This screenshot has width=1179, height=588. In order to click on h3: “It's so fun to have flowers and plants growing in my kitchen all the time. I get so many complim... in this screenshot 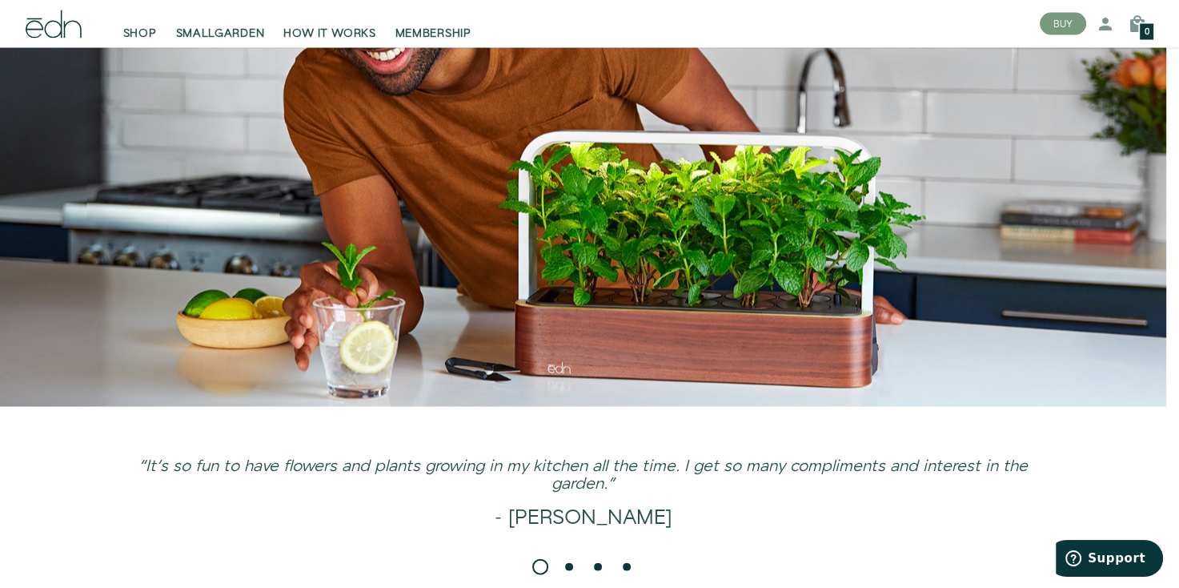, I will do `click(583, 476)`.